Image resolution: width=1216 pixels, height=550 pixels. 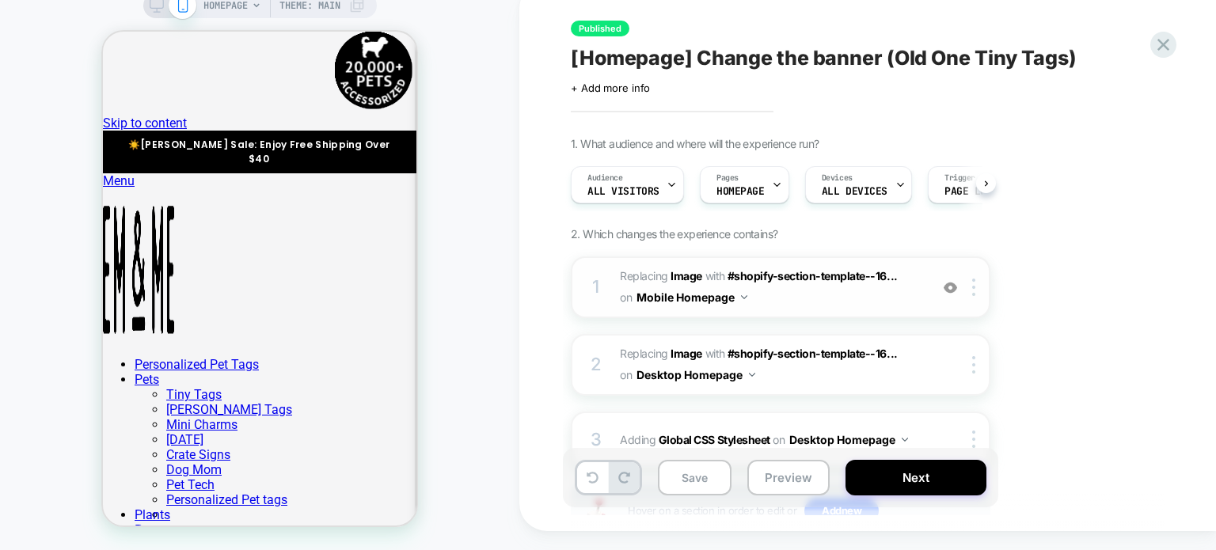 I want to click on a: Plants, so click(x=49, y=483).